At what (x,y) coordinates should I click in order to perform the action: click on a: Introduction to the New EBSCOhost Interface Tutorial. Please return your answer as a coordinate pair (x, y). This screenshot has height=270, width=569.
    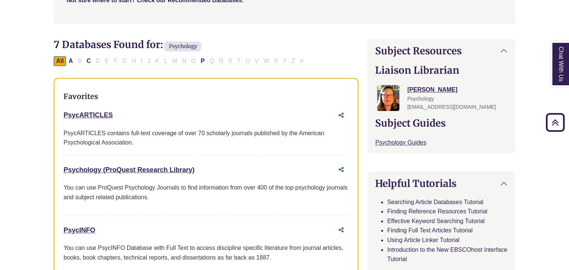
    Looking at the image, I should click on (447, 255).